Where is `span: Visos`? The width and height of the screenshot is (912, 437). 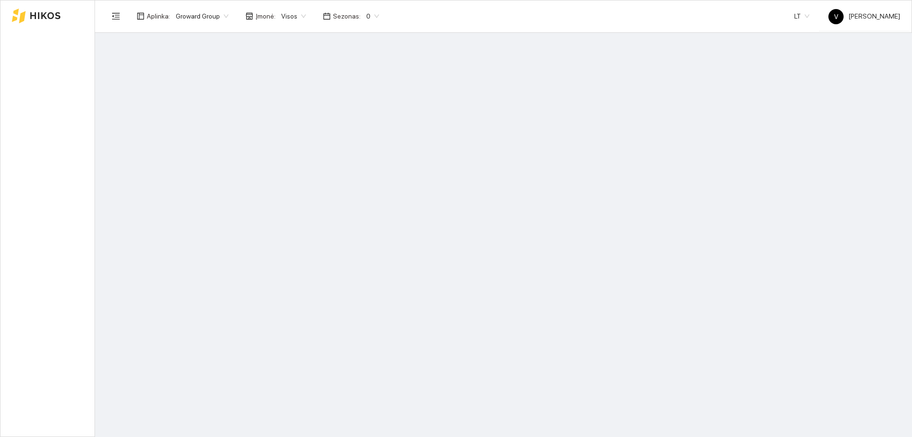 span: Visos is located at coordinates (294, 16).